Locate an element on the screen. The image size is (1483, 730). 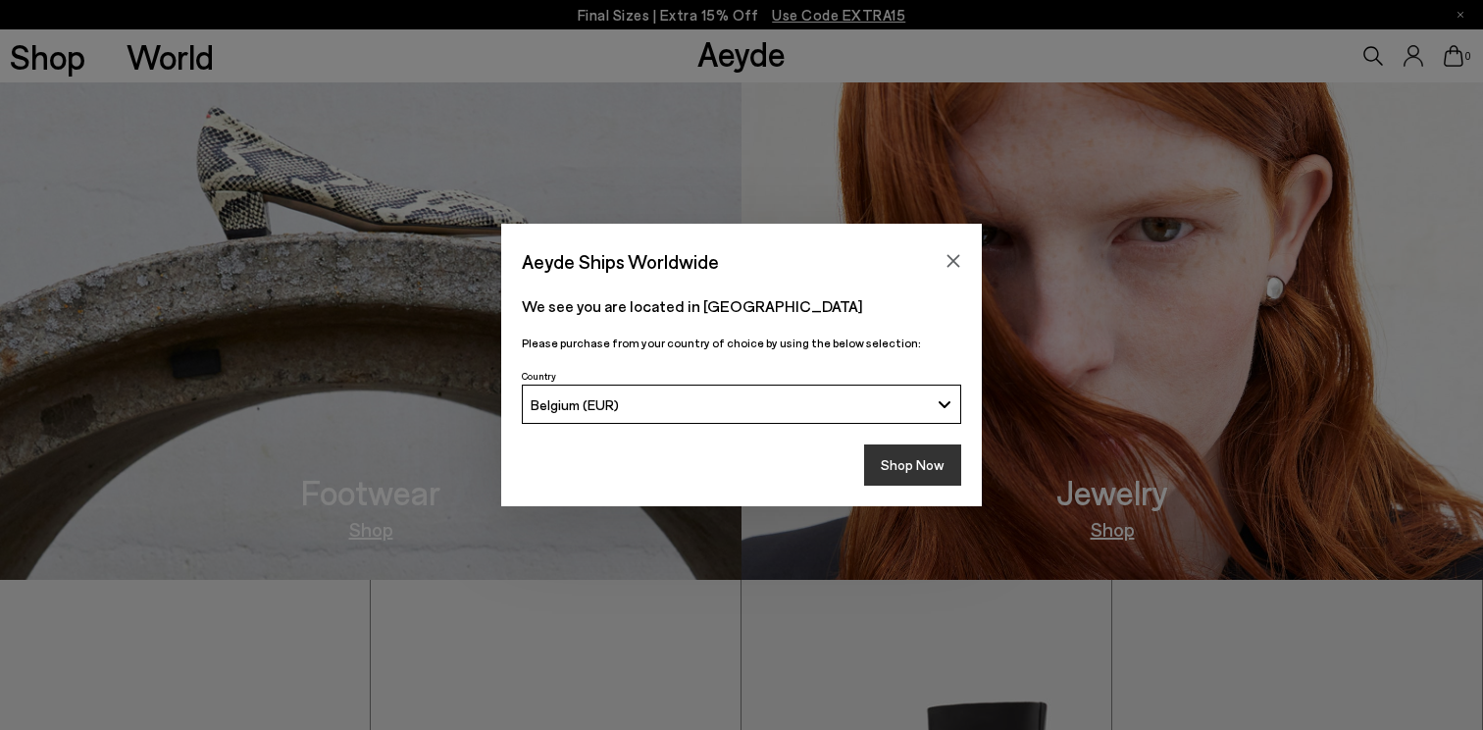
button: Close is located at coordinates (953, 261).